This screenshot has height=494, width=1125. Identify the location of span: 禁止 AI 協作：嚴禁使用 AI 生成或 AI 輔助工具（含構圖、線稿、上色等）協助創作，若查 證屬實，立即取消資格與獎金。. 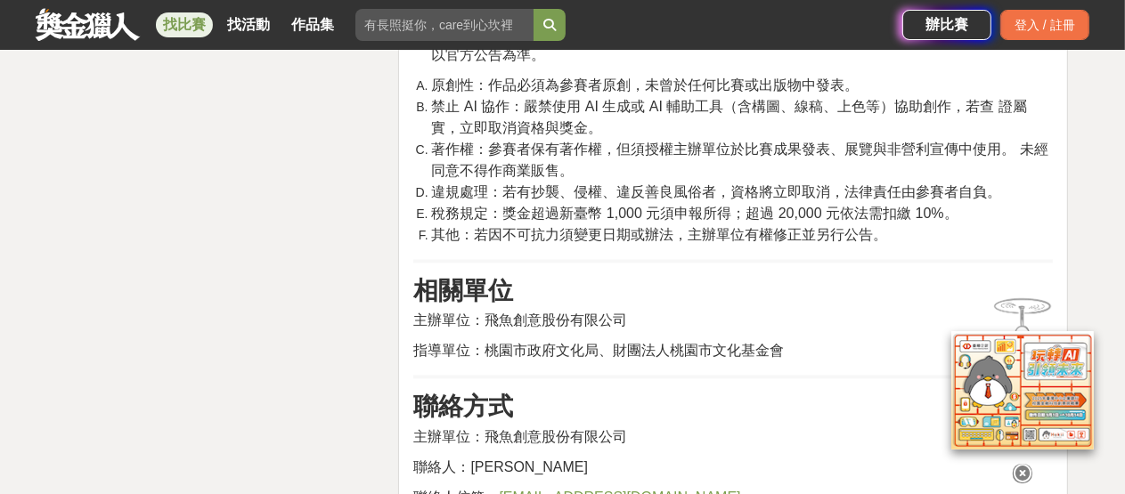
(729, 117).